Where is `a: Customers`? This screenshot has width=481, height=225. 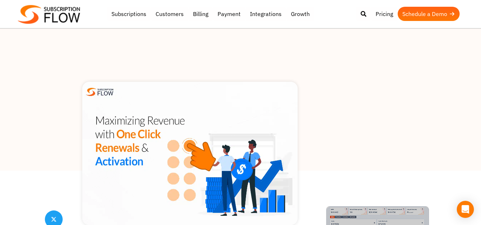
a: Customers is located at coordinates (169, 14).